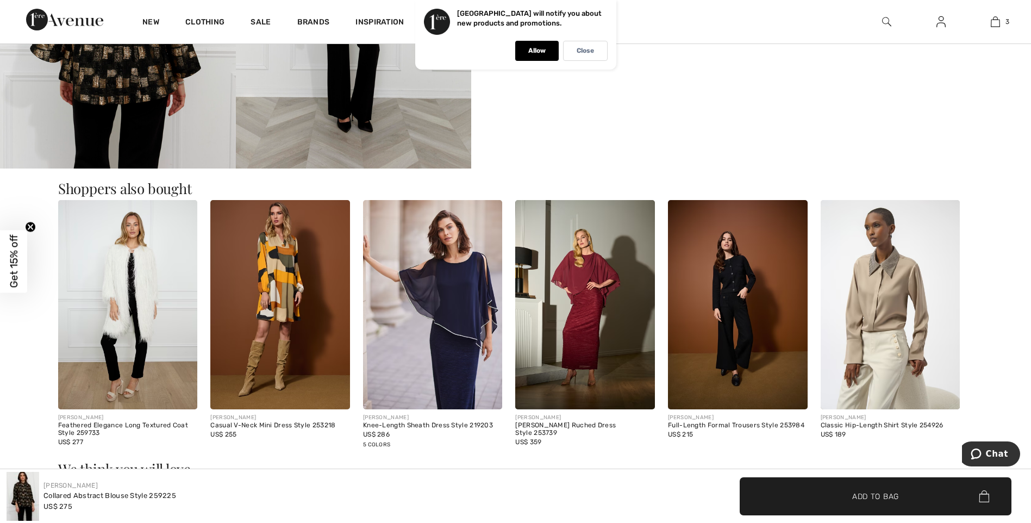  I want to click on img: Full-Length Formal Trousers Style 253984, so click(737, 304).